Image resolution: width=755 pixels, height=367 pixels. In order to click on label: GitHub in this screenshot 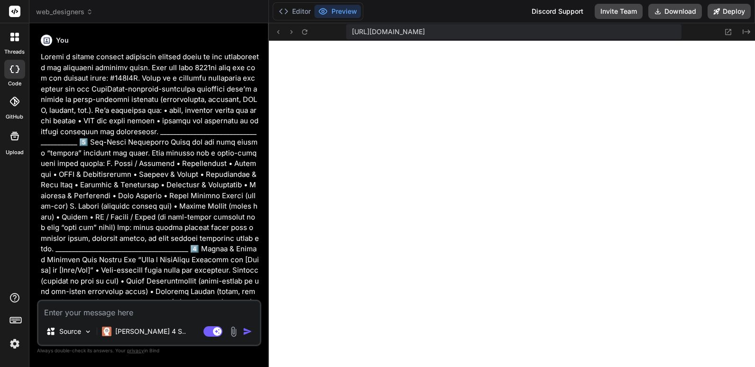, I will do `click(14, 117)`.